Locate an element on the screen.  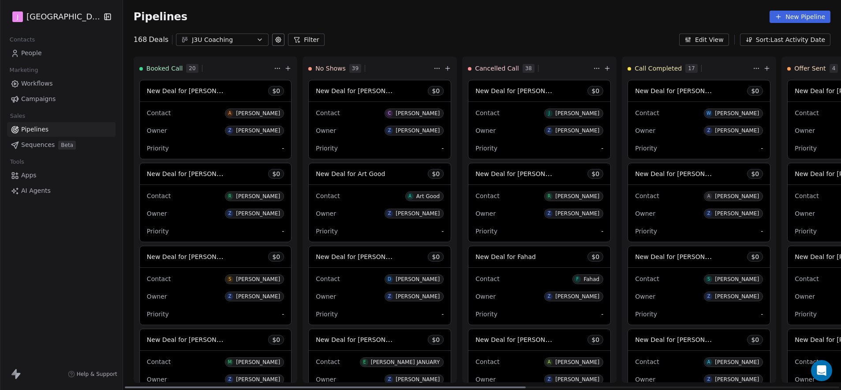
span: Cancelled Call is located at coordinates (497, 68).